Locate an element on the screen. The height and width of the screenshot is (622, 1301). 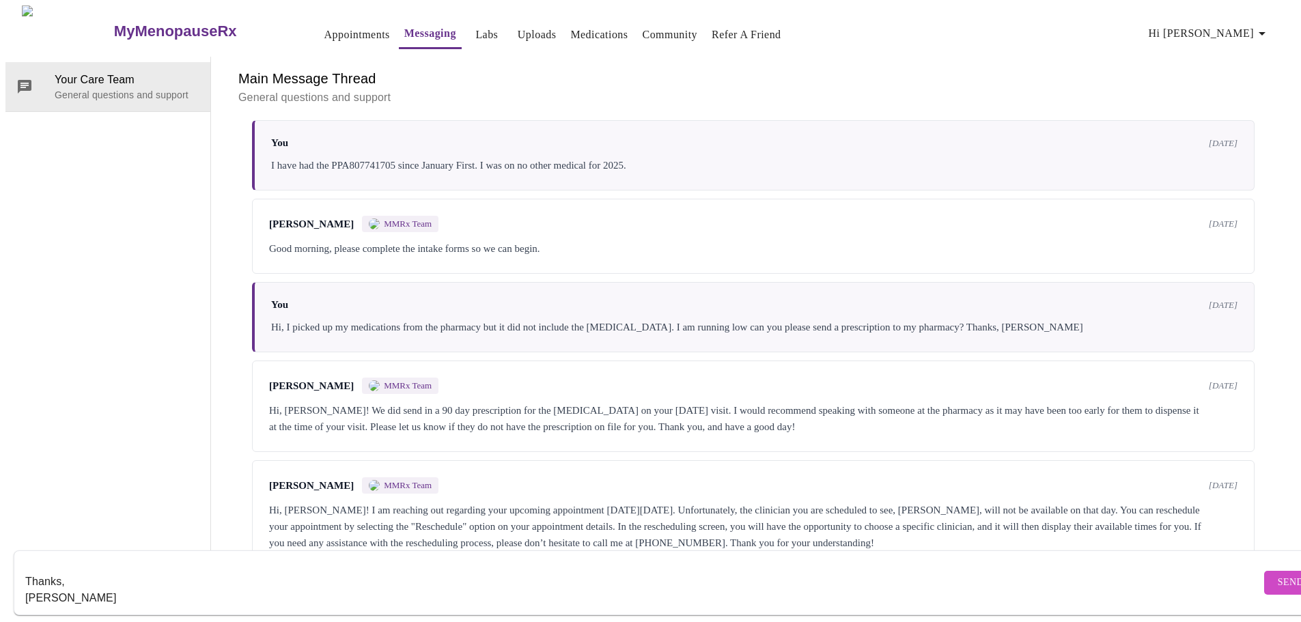
a: Medications is located at coordinates (599, 35).